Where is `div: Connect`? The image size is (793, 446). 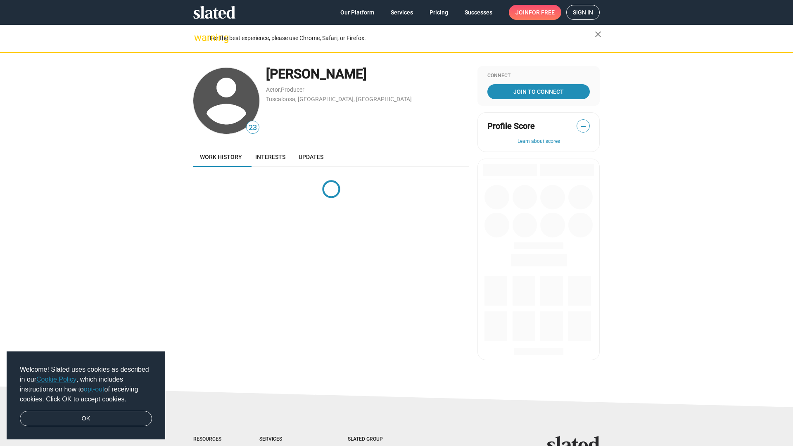
div: Connect is located at coordinates (538, 76).